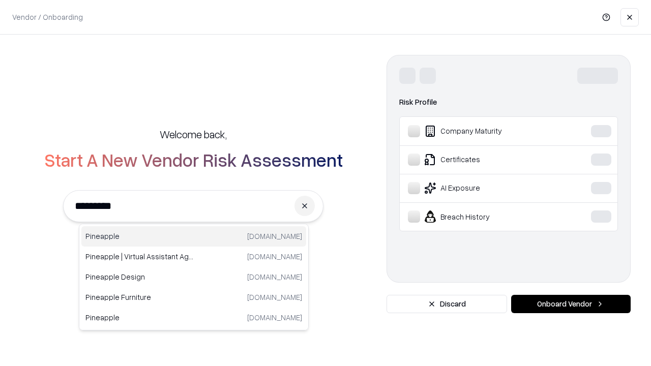 This screenshot has width=651, height=366. Describe the element at coordinates (484, 131) in the screenshot. I see `div: Company Maturity` at that location.